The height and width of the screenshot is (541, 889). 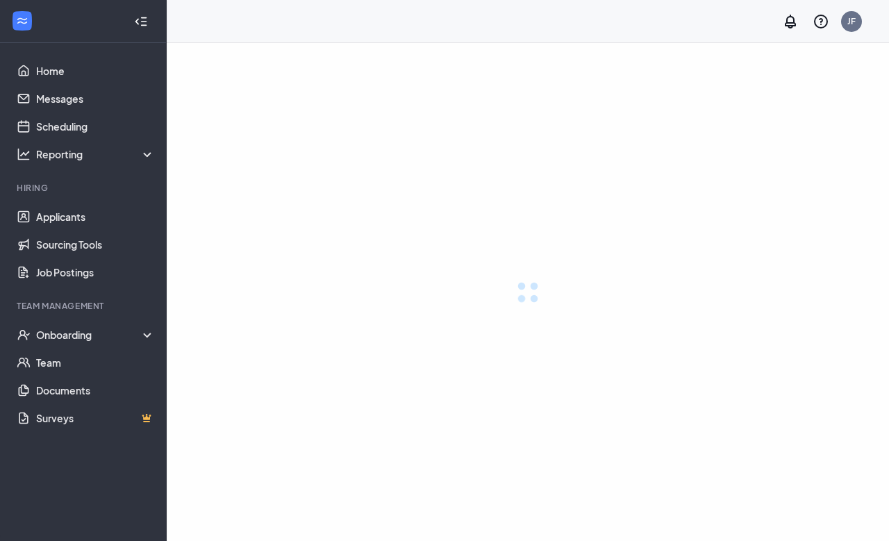 I want to click on svg: UserCheck, so click(x=24, y=335).